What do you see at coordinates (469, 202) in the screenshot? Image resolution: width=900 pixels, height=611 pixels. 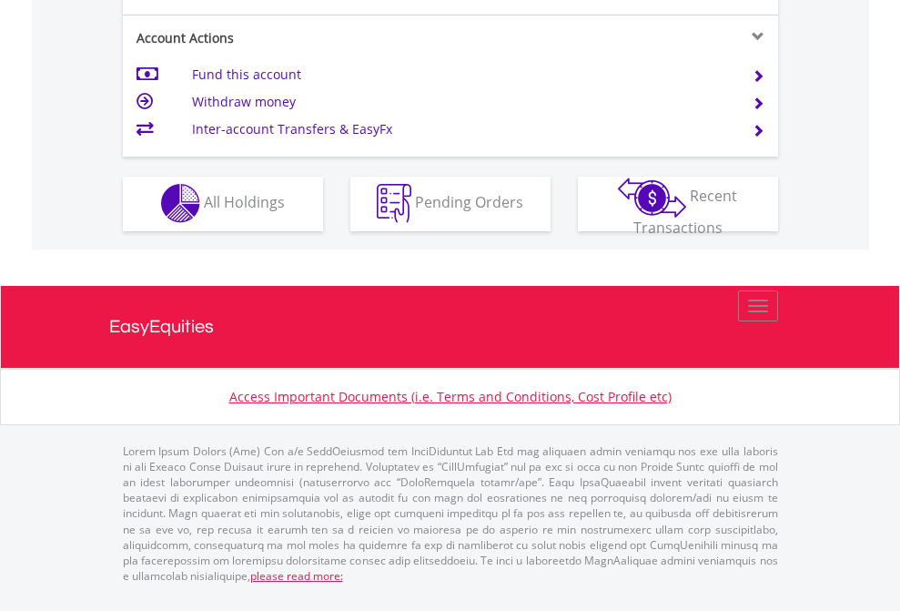 I see `span: Pending Orders` at bounding box center [469, 202].